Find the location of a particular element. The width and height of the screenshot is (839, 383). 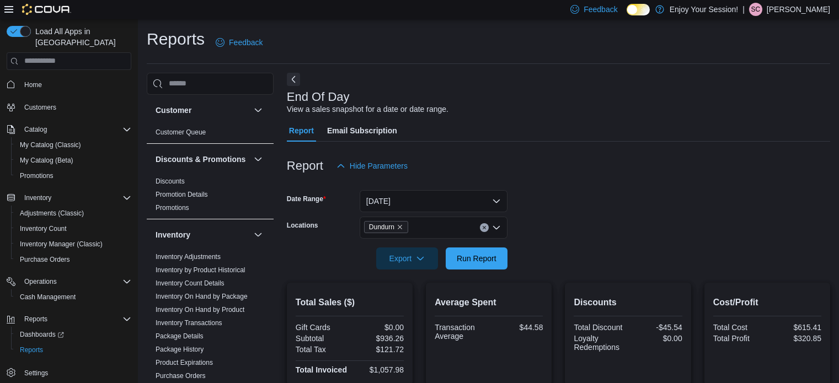

span: Hide Parameters is located at coordinates (378, 166).